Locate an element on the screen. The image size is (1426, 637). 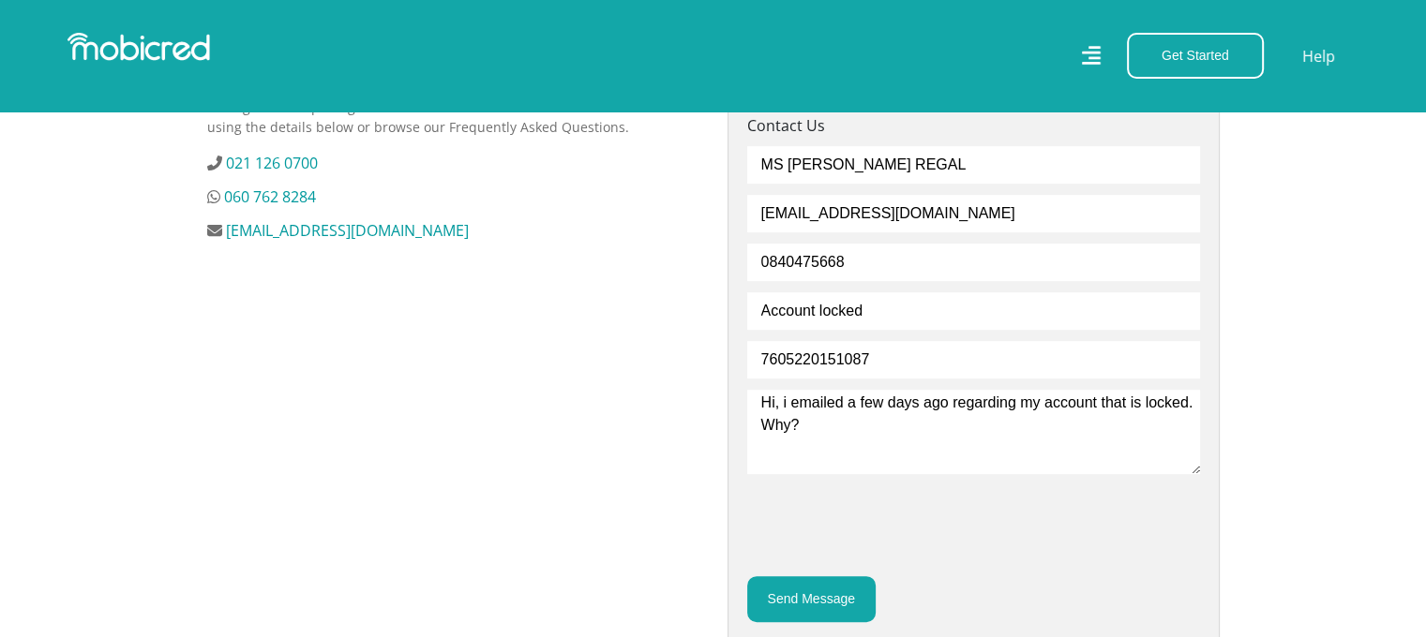
button: Send Message is located at coordinates (811, 599).